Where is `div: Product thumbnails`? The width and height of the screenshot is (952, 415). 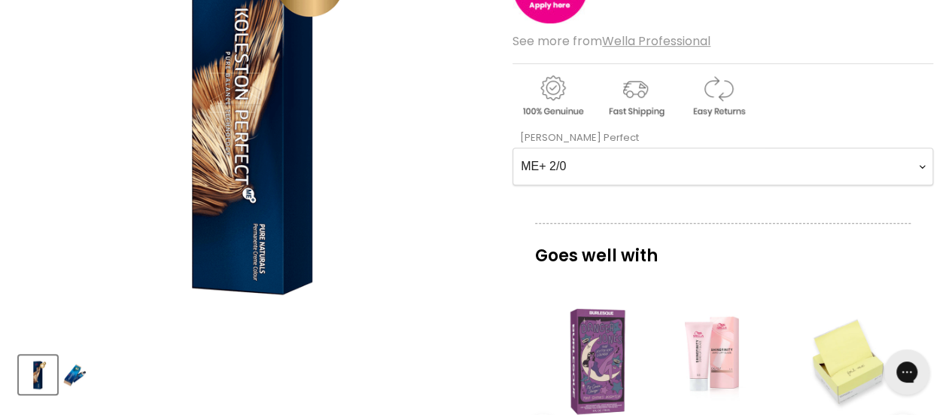 div: Product thumbnails is located at coordinates (254, 372).